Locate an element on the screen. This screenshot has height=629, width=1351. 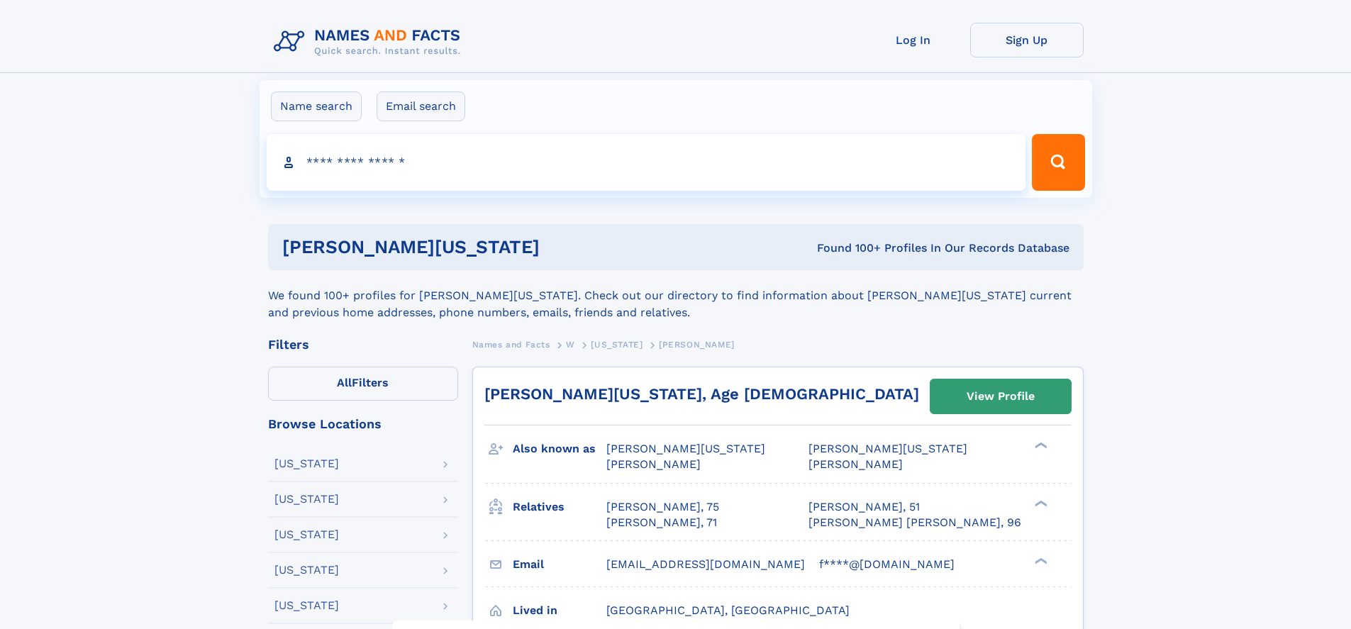
a: Sign Up is located at coordinates (1027, 40).